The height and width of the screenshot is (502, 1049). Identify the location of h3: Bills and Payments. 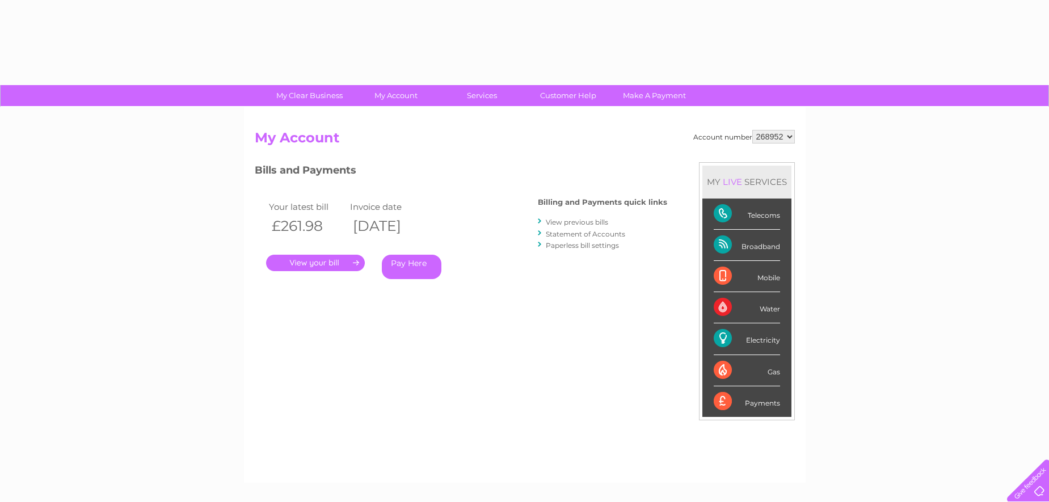
(461, 172).